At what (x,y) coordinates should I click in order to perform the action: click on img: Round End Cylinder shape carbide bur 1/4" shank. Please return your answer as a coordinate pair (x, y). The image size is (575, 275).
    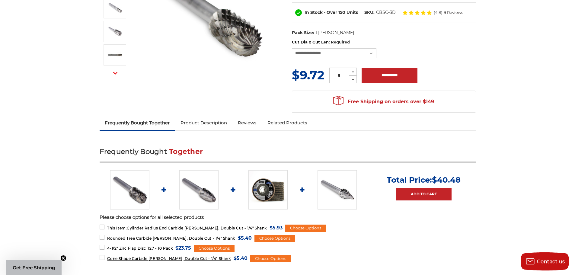
    Looking at the image, I should click on (130, 190).